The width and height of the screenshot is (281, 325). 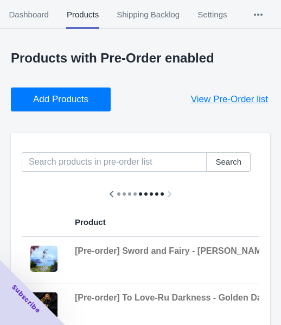 What do you see at coordinates (90, 222) in the screenshot?
I see `span: Product` at bounding box center [90, 222].